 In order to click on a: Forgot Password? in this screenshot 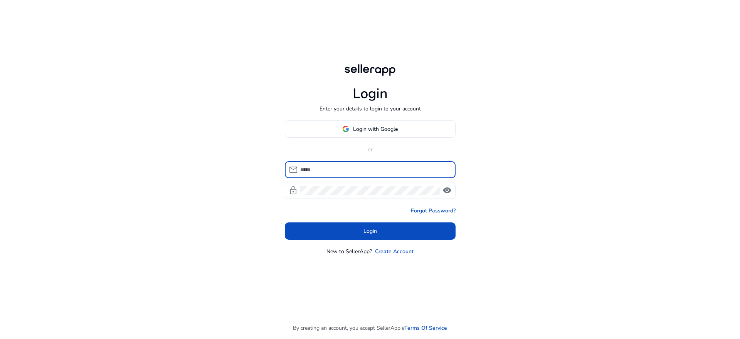, I will do `click(433, 211)`.